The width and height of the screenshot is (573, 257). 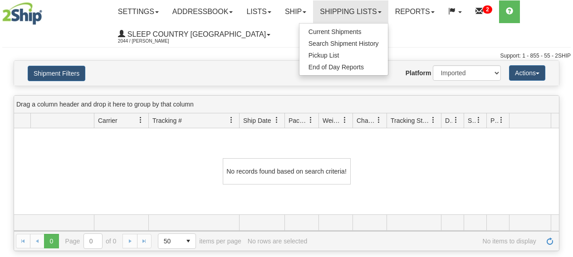 What do you see at coordinates (332, 121) in the screenshot?
I see `span: Weight` at bounding box center [332, 121].